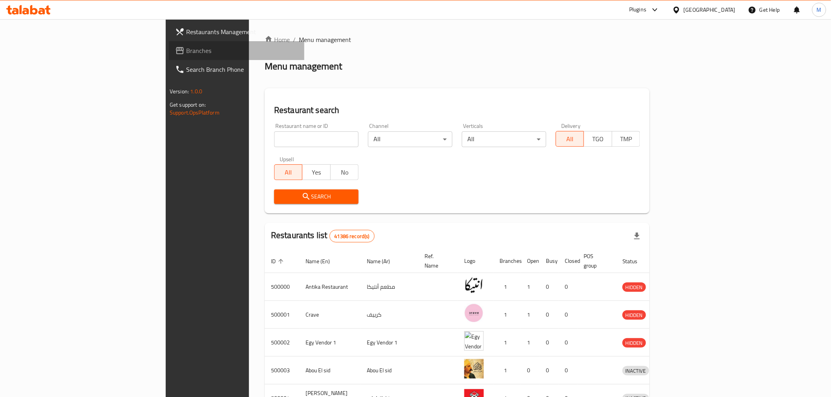 This screenshot has width=831, height=397. I want to click on img: Antika Restaurant, so click(474, 285).